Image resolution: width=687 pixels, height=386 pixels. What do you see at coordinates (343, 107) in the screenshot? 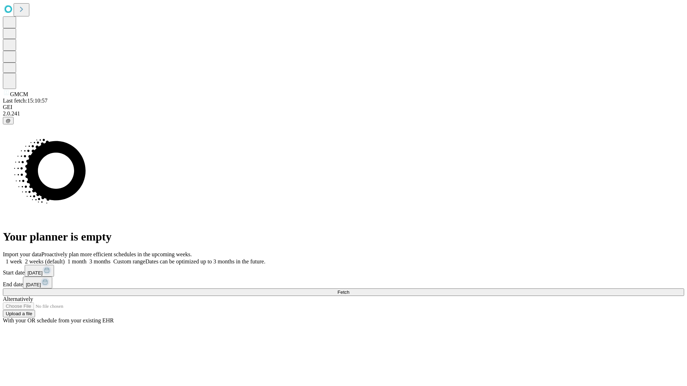
I see `div: GEI` at bounding box center [343, 107].